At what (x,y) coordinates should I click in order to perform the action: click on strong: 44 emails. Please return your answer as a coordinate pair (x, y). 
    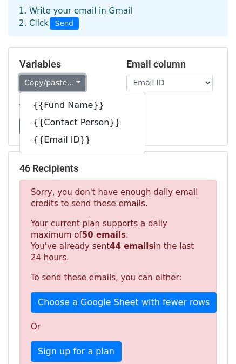
    Looking at the image, I should click on (131, 246).